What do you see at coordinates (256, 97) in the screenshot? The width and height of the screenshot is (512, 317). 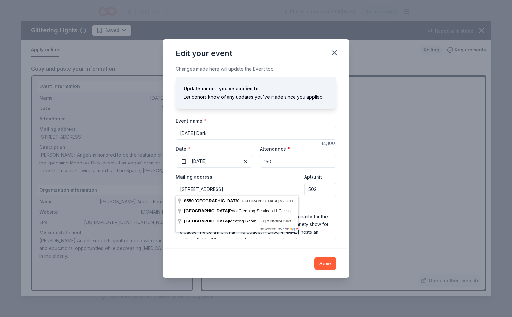 I see `div: Let donors know of any updates you've made since you applied.` at bounding box center [256, 97].